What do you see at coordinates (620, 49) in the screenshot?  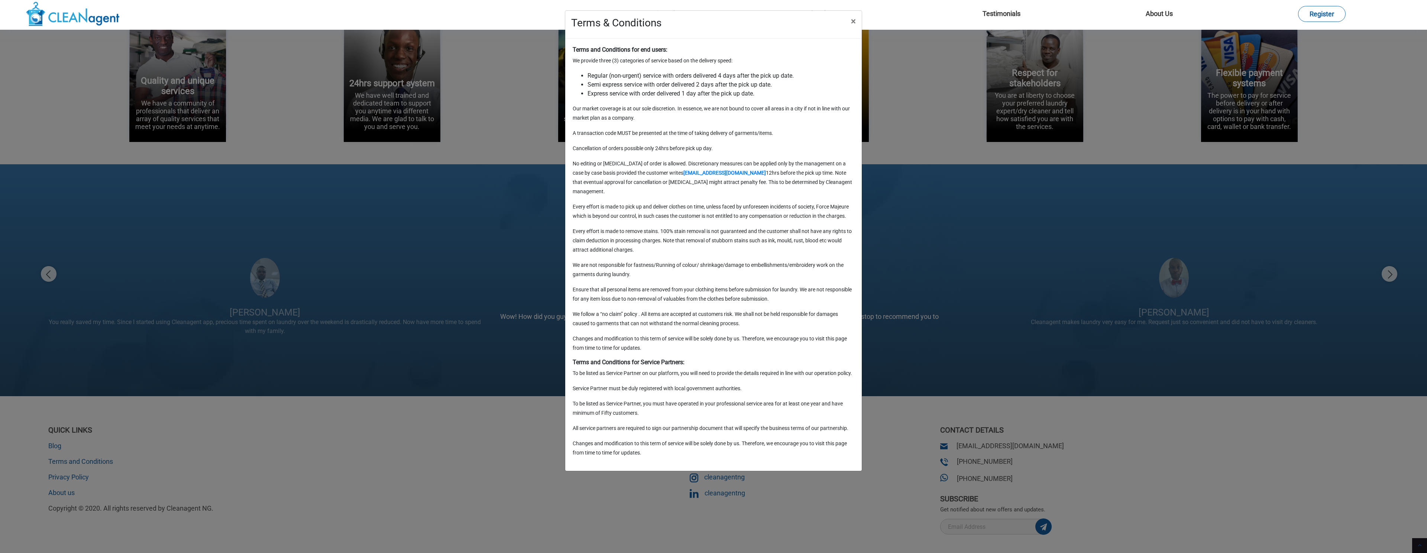 I see `strong: Terms and Conditions for end users:` at bounding box center [620, 49].